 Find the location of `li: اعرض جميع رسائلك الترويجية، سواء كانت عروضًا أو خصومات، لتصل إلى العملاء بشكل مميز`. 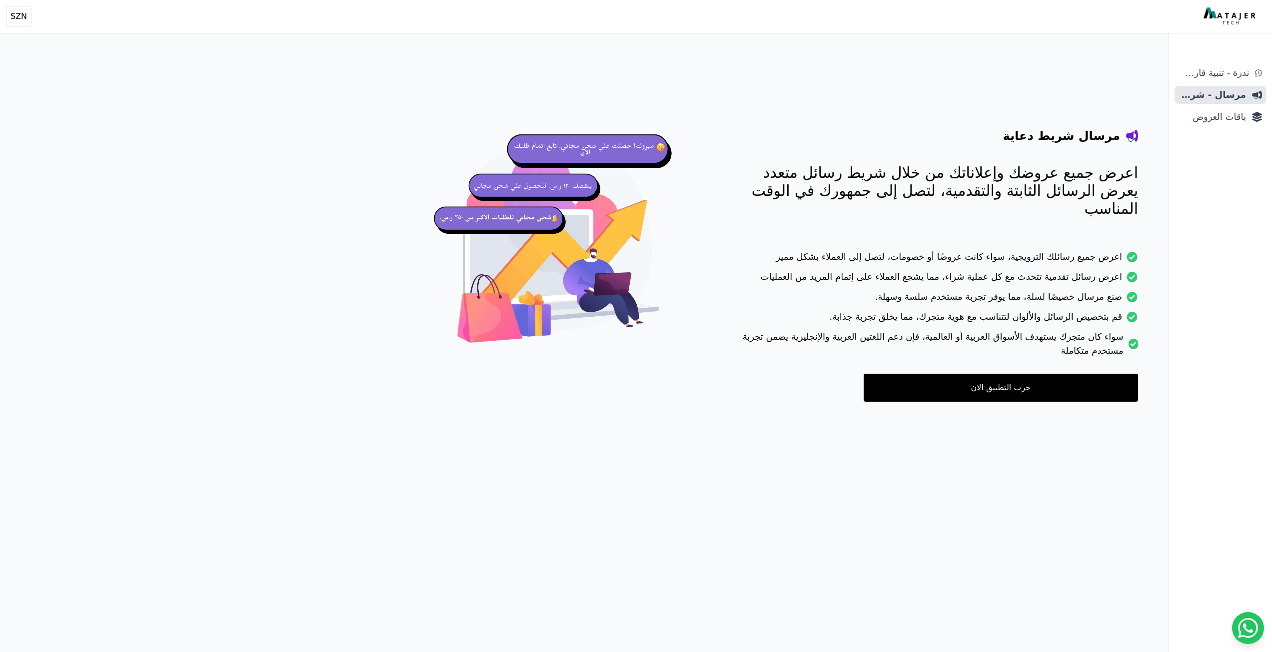

li: اعرض جميع رسائلك الترويجية، سواء كانت عروضًا أو خصومات، لتصل إلى العملاء بشكل مميز is located at coordinates (932, 260).